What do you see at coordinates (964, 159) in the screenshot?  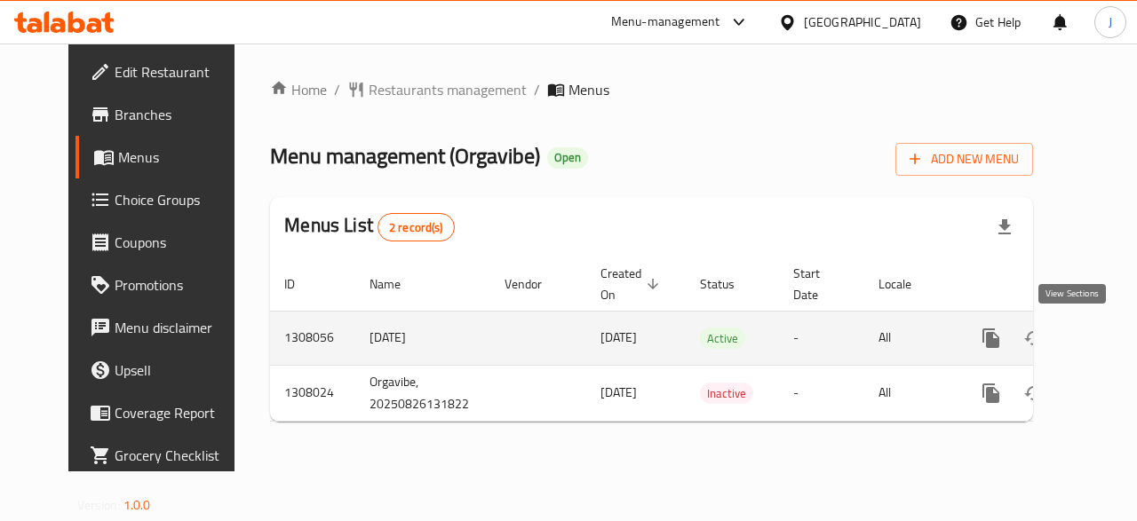 I see `button: Add New Menu` at bounding box center [964, 159].